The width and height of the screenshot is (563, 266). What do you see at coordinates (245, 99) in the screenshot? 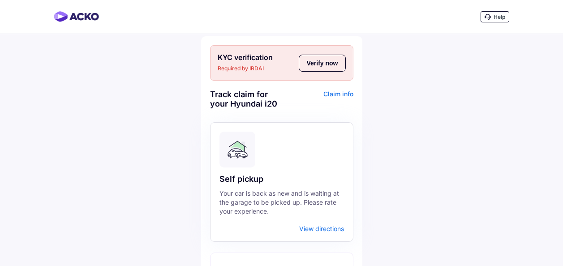
I see `div: Track claim for your Hyundai i20` at bounding box center [245, 99].